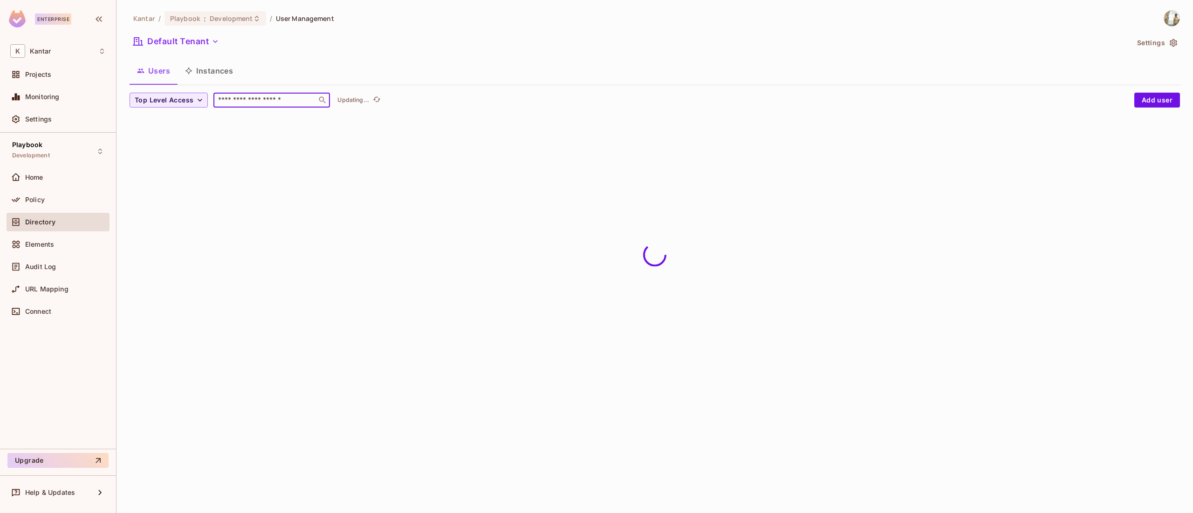 Image resolution: width=1193 pixels, height=513 pixels. What do you see at coordinates (169, 100) in the screenshot?
I see `button: Top Level Access` at bounding box center [169, 100].